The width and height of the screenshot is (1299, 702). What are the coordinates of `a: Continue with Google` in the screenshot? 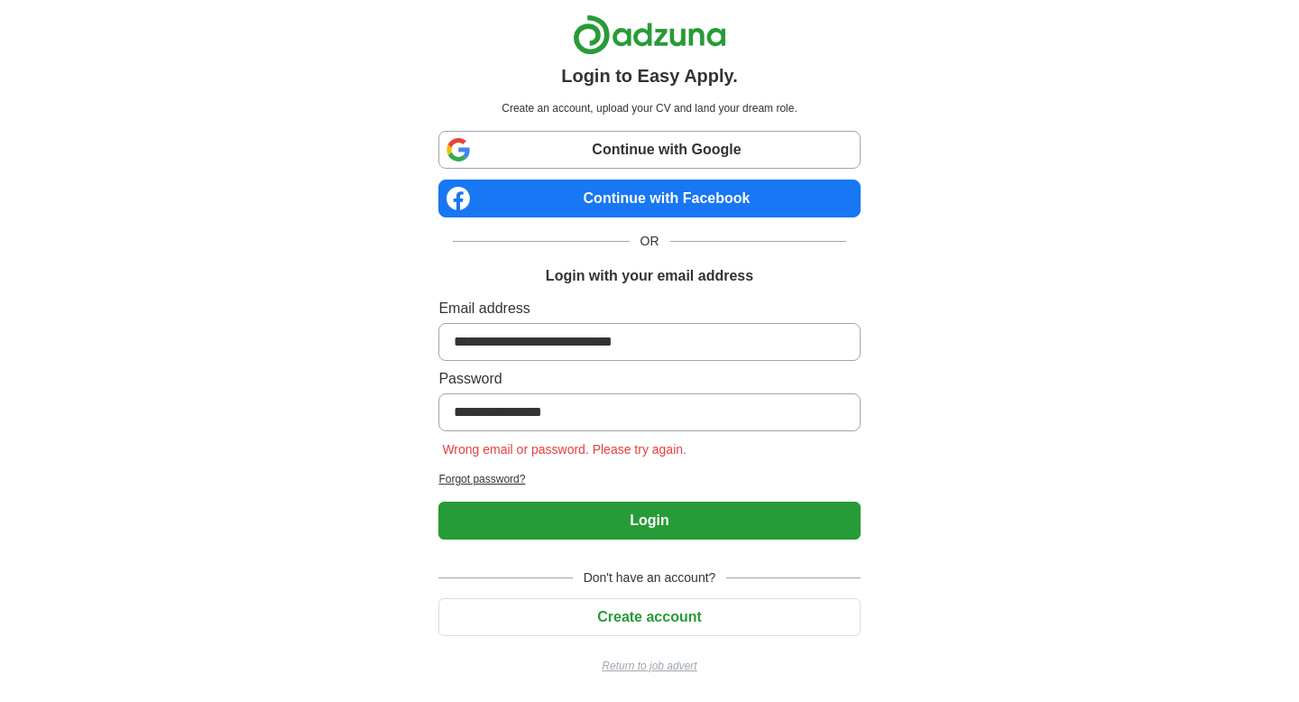 It's located at (649, 150).